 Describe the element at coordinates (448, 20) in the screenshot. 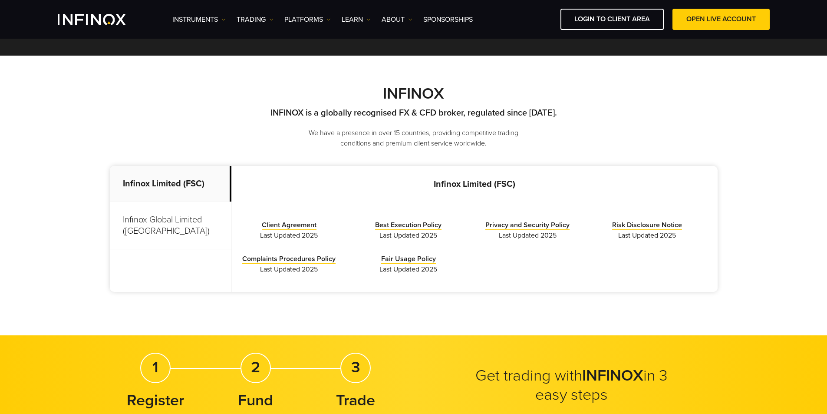

I see `a: SPONSORSHIPS` at that location.